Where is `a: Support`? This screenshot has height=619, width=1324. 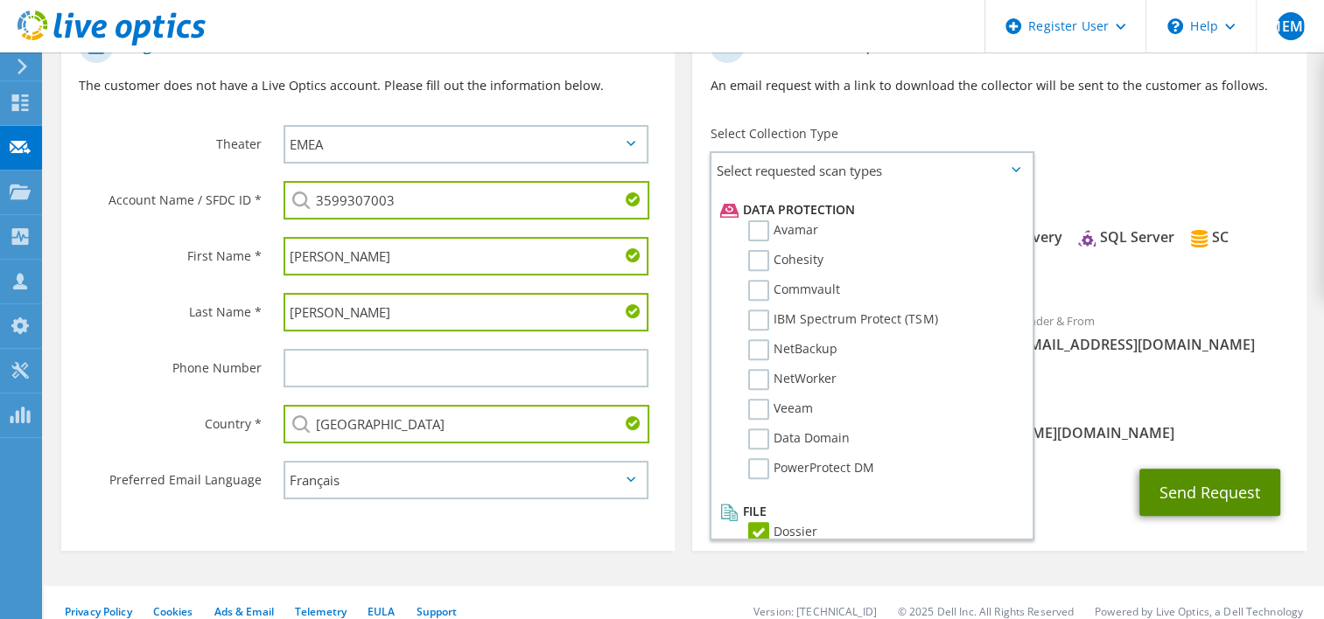
a: Support is located at coordinates (436, 612).